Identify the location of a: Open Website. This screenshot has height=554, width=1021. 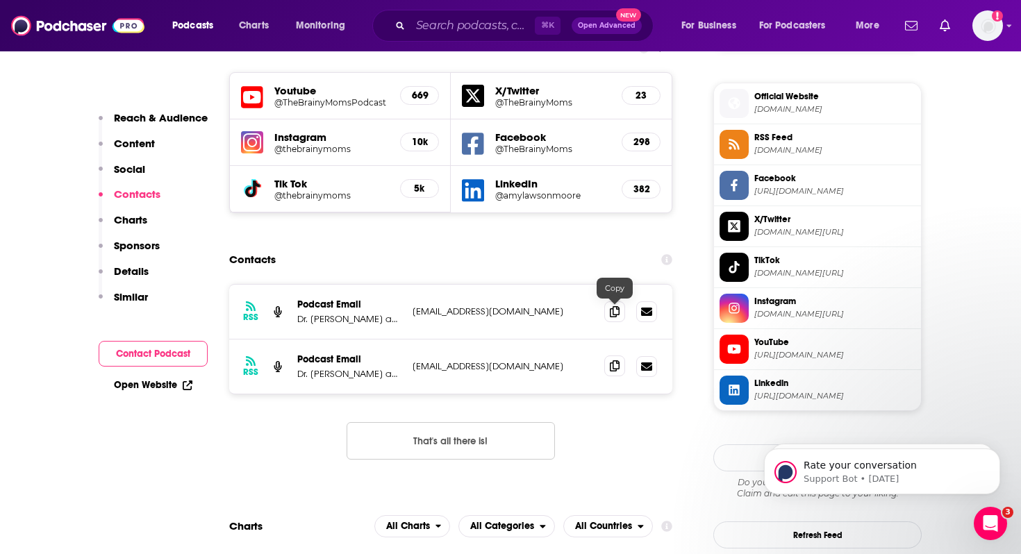
(153, 385).